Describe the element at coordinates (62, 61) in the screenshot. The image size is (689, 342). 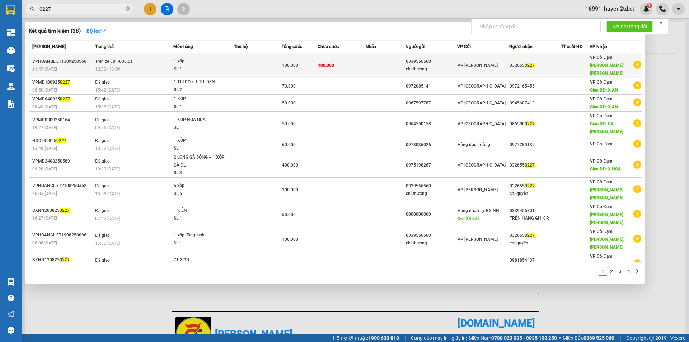
I see `div: VPHOANGLIET1309250560` at that location.